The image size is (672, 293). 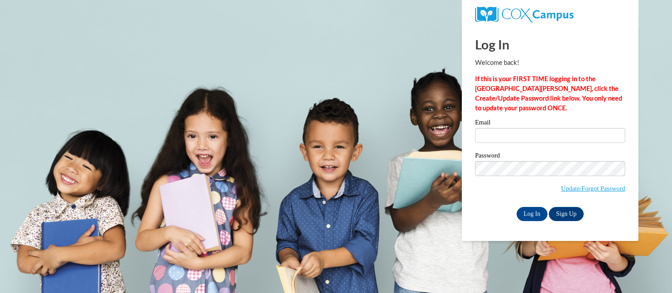 What do you see at coordinates (524, 14) in the screenshot?
I see `a: COX Campus` at bounding box center [524, 14].